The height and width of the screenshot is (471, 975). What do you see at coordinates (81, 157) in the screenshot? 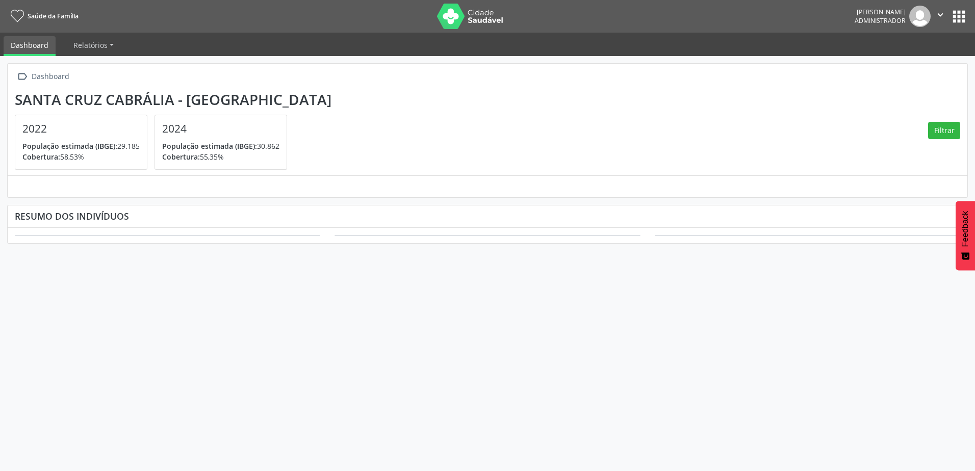
I see `p: 58,53%` at bounding box center [81, 157].